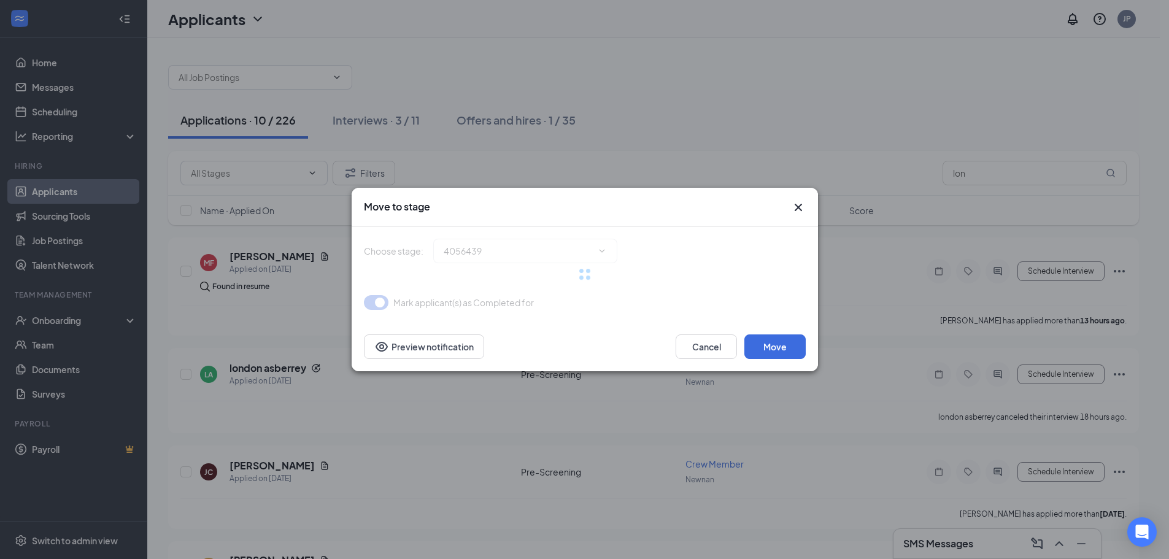 The width and height of the screenshot is (1169, 559). What do you see at coordinates (798, 207) in the screenshot?
I see `svg: Cross` at bounding box center [798, 207].